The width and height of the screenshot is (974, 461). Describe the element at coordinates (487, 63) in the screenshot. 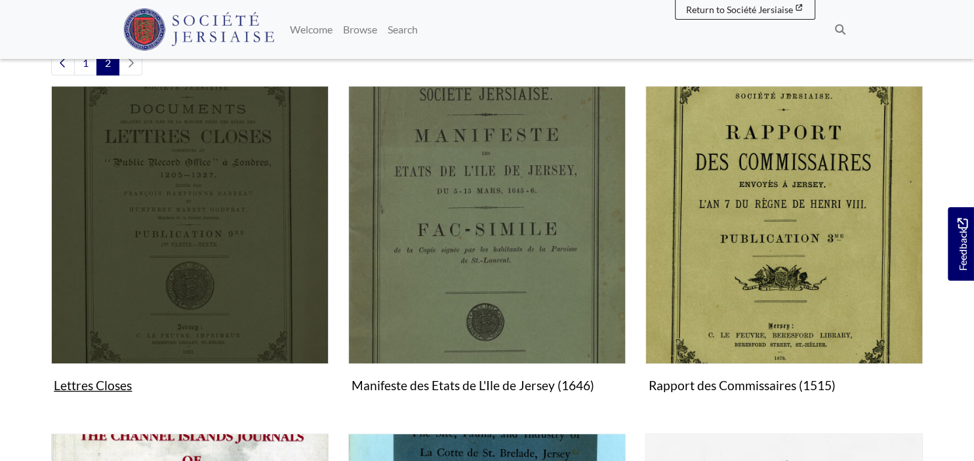

I see `nav: pagination` at that location.